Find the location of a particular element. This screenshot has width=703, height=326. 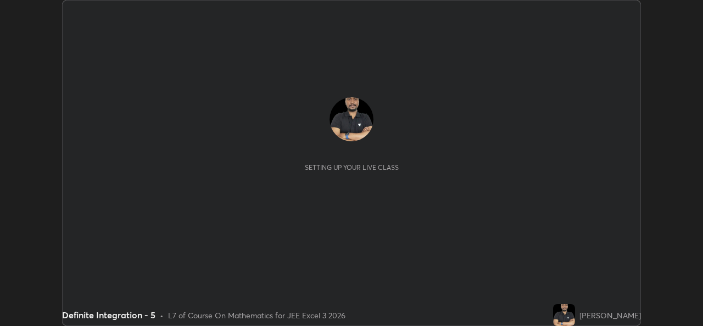

div: L7 of Course On Mathematics for JEE Excel 3 2026 is located at coordinates (256, 315).